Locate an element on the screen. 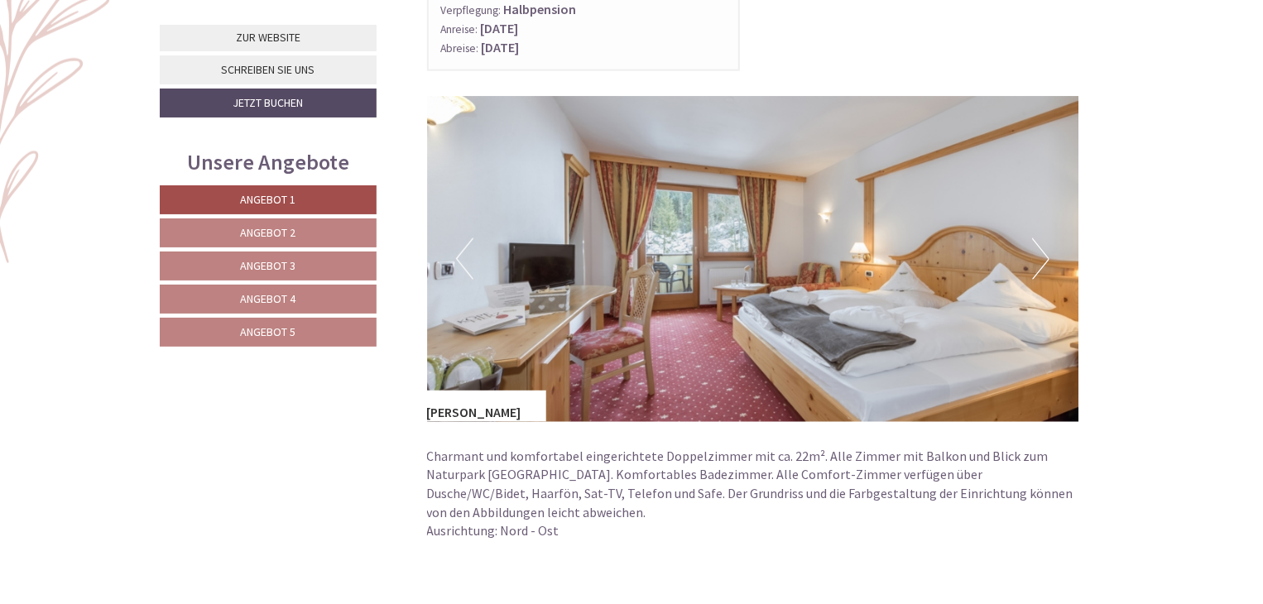  div: Naturhotel Waldheim is located at coordinates (140, 55).